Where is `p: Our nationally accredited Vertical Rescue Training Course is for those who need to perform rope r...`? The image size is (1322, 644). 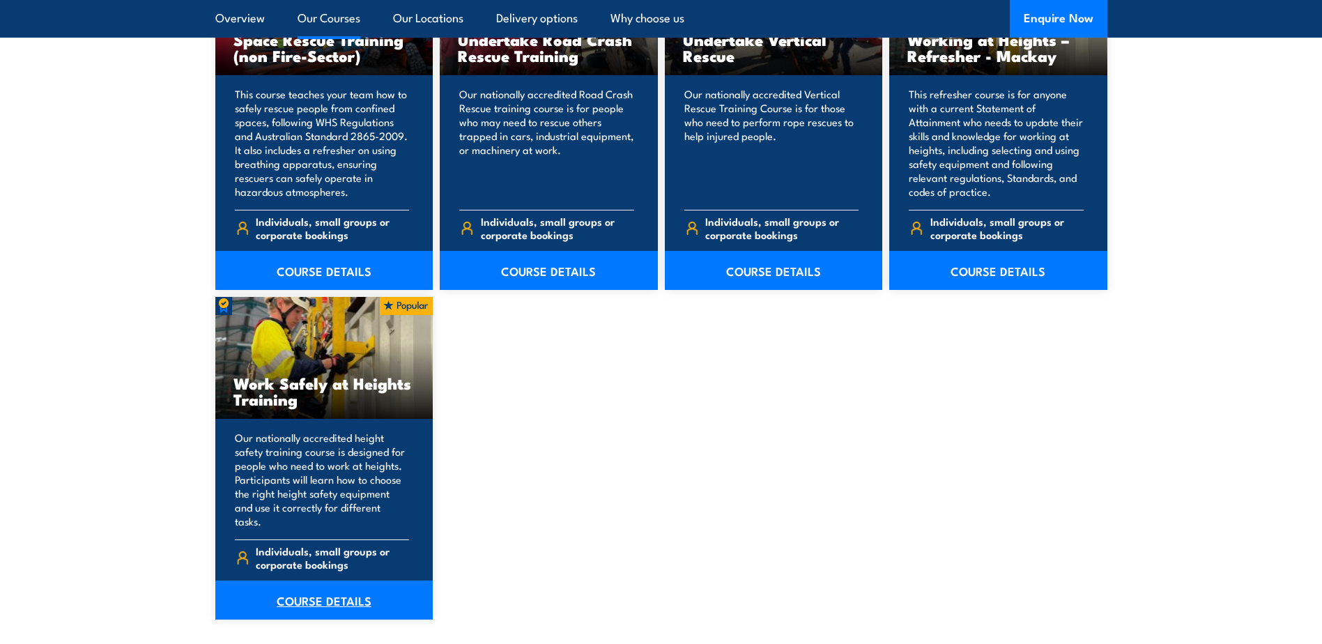
p: Our nationally accredited Vertical Rescue Training Course is for those who need to perform rope r... is located at coordinates (771, 143).